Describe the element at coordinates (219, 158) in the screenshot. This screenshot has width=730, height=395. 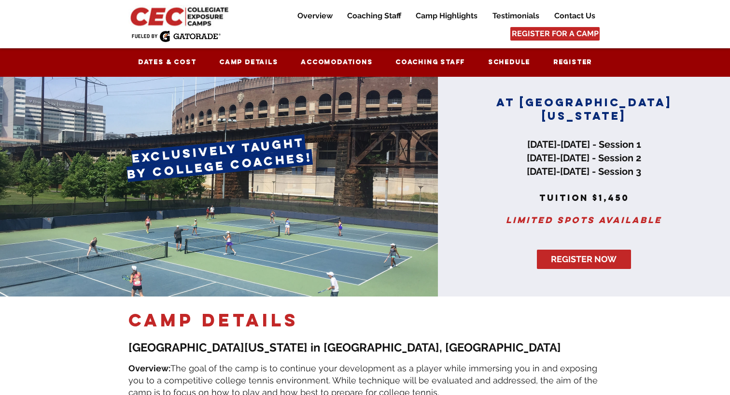
I see `span: exclusively taught by college coaches!` at that location.